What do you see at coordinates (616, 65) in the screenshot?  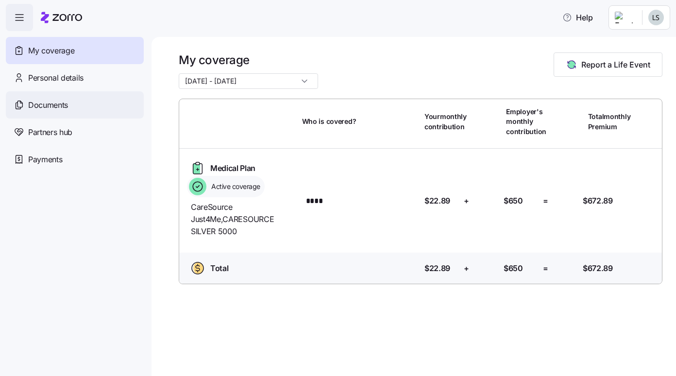 I see `span: Report a Life Event` at bounding box center [616, 65].